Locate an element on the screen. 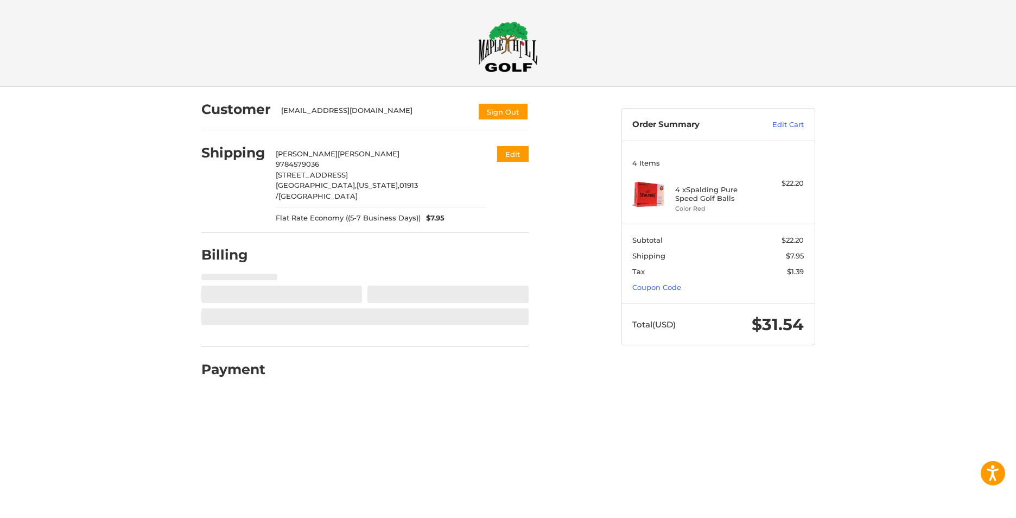 The height and width of the screenshot is (518, 1016). span: Flat Rate Economy ((5-7 Business Days)) is located at coordinates (348, 218).